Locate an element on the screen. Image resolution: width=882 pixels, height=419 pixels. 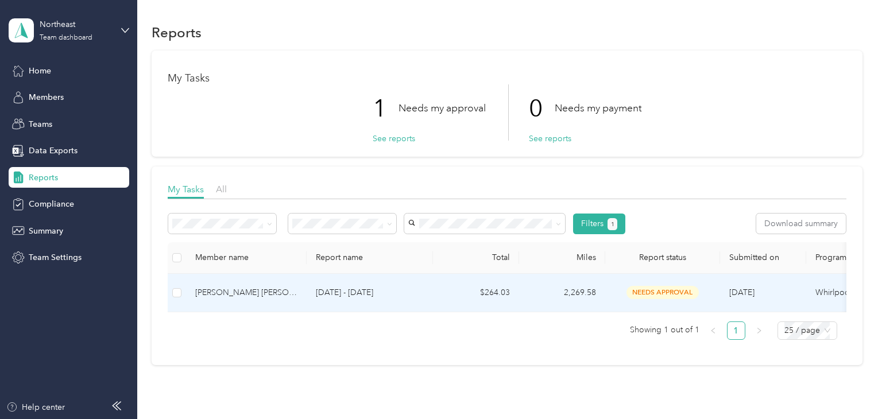
span: Compliance is located at coordinates (51, 204).